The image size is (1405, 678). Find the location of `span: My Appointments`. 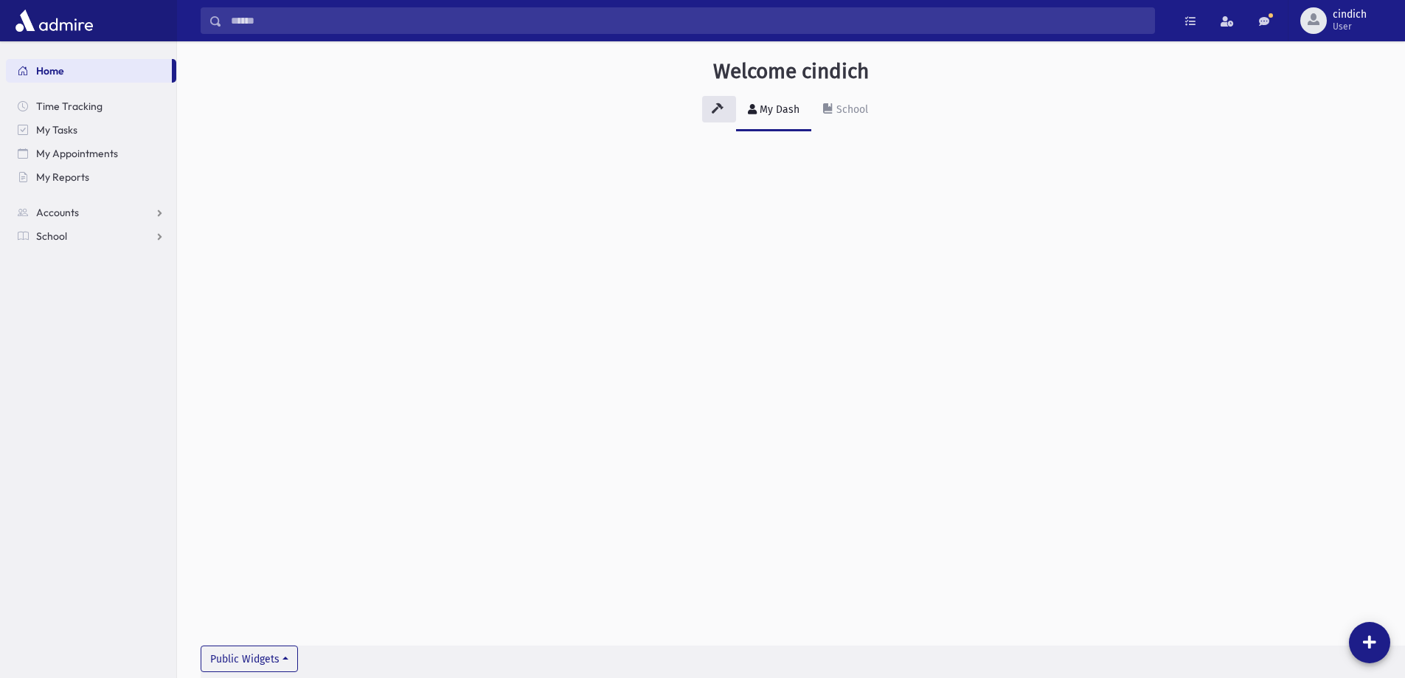

span: My Appointments is located at coordinates (77, 153).